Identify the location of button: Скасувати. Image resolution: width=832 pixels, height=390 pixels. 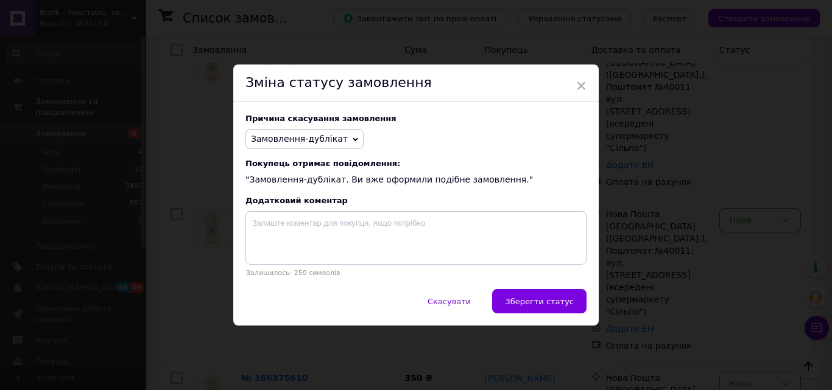
(449, 301).